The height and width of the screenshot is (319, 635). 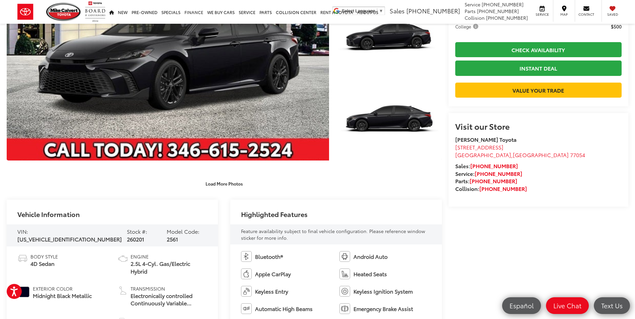 What do you see at coordinates (246, 257) in the screenshot?
I see `img: Bluetooth®` at bounding box center [246, 257].